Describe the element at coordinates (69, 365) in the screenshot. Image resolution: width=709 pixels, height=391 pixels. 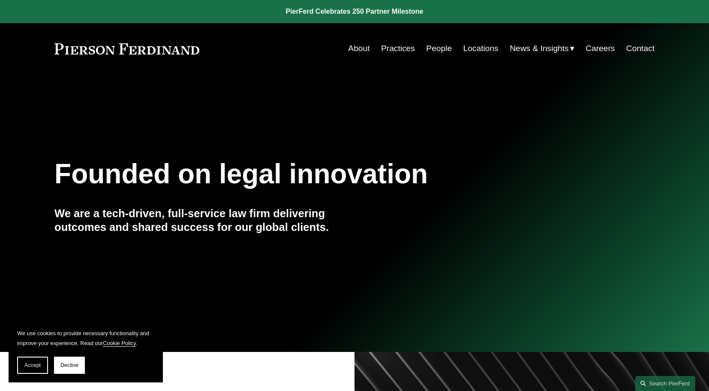
I see `span: Decline` at that location.